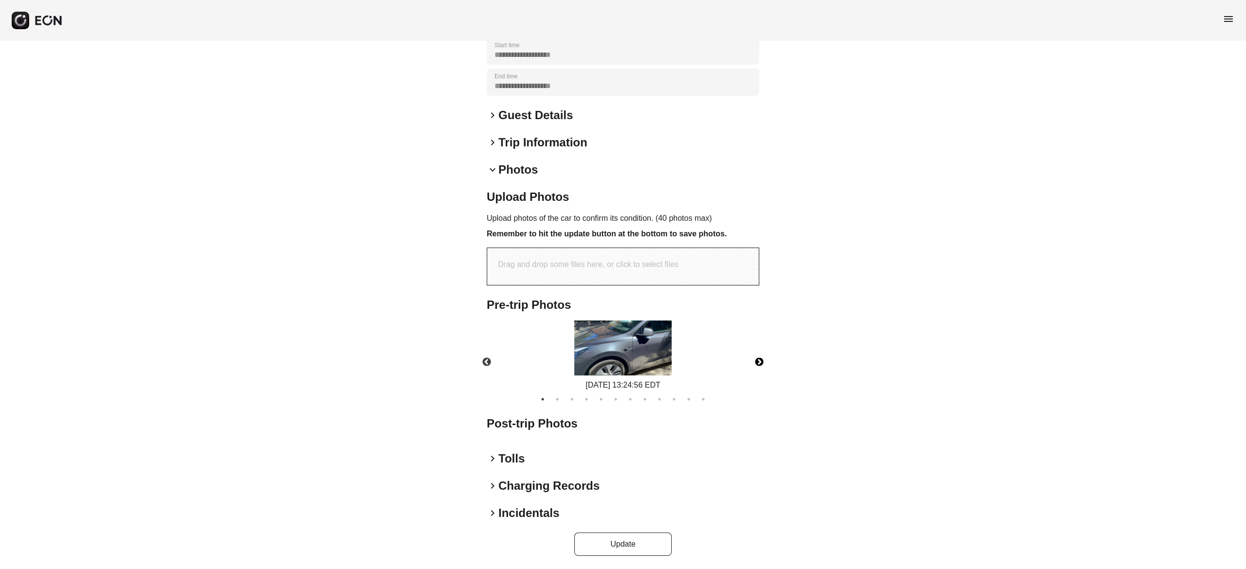 The height and width of the screenshot is (569, 1246). Describe the element at coordinates (601, 400) in the screenshot. I see `button: 5` at that location.